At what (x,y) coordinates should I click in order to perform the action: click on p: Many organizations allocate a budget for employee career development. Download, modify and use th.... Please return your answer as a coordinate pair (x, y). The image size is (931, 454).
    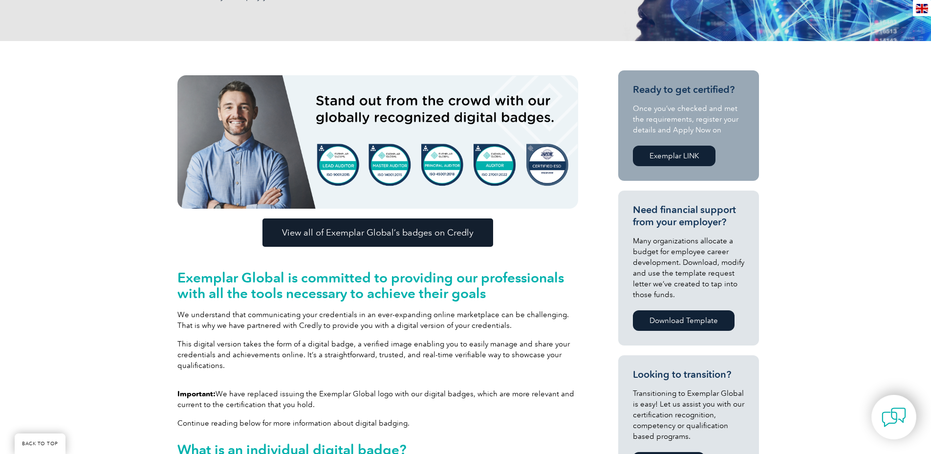
    Looking at the image, I should click on (689, 268).